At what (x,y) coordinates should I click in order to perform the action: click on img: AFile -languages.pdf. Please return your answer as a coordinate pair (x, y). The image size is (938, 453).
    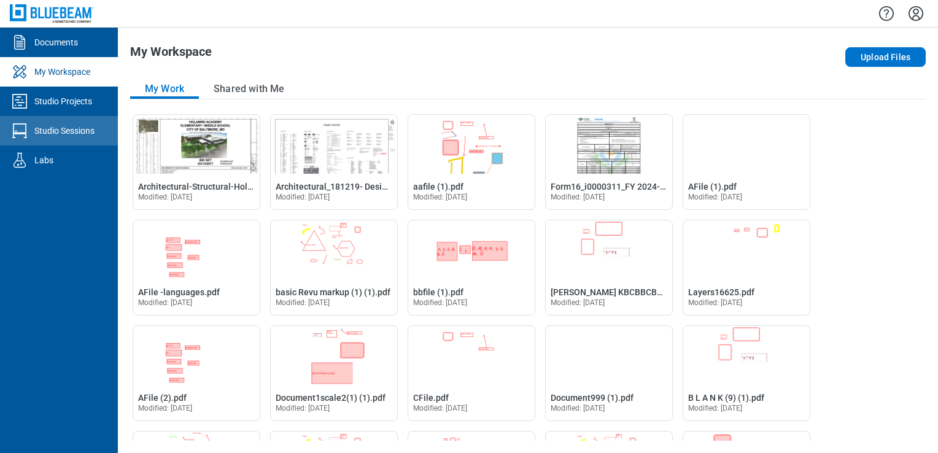
    Looking at the image, I should click on (196, 250).